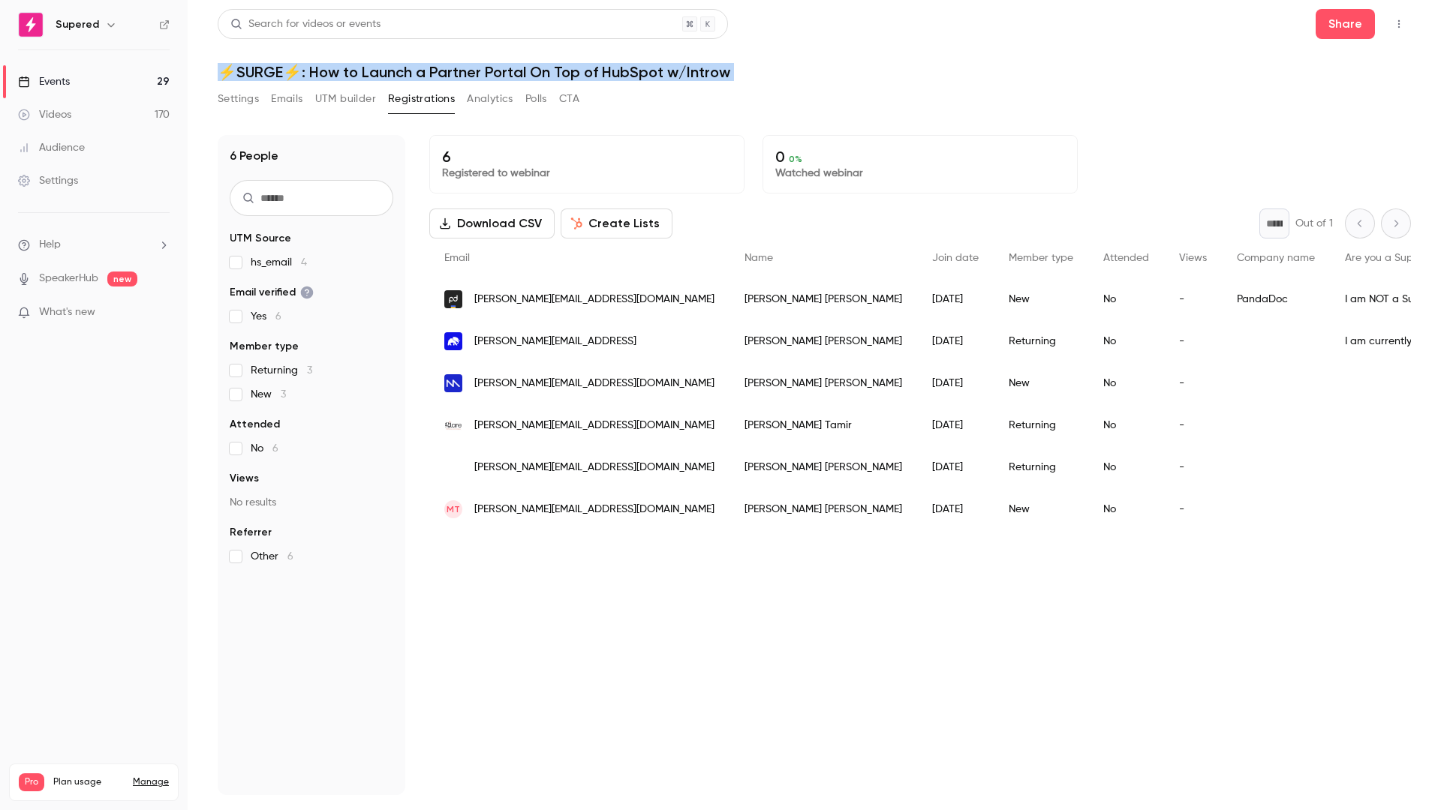 The height and width of the screenshot is (810, 1441). I want to click on span: New, so click(268, 395).